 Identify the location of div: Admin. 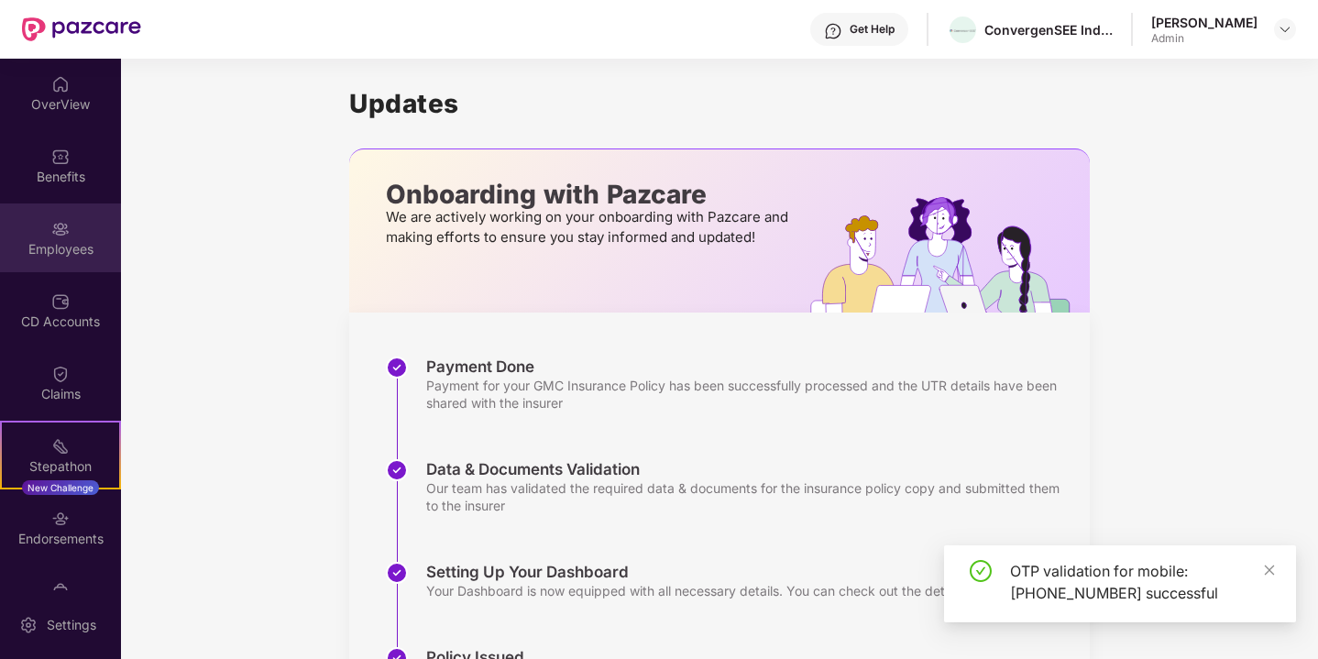
(1205, 39).